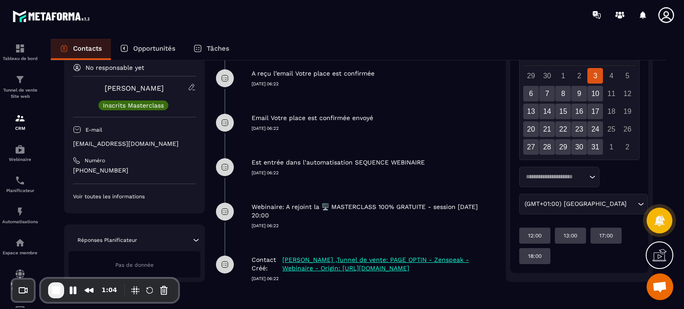 Image resolution: width=684 pixels, height=309 pixels. Describe the element at coordinates (20, 128) in the screenshot. I see `p: CRM` at that location.